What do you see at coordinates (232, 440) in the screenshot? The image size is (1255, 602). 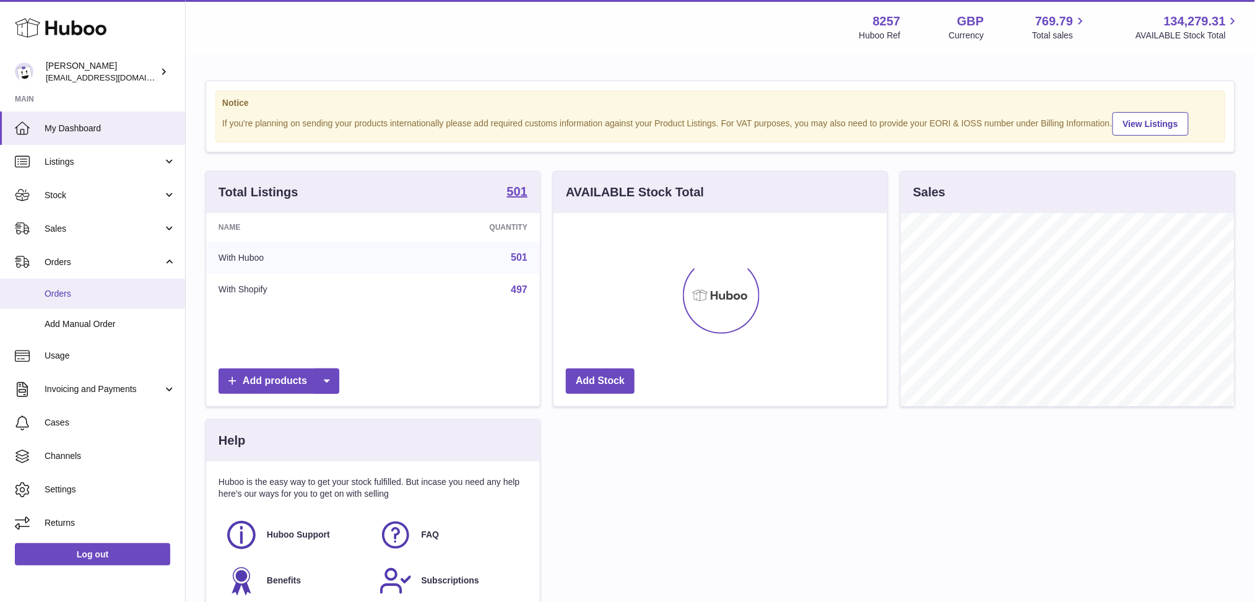 I see `h3: Help` at bounding box center [232, 440].